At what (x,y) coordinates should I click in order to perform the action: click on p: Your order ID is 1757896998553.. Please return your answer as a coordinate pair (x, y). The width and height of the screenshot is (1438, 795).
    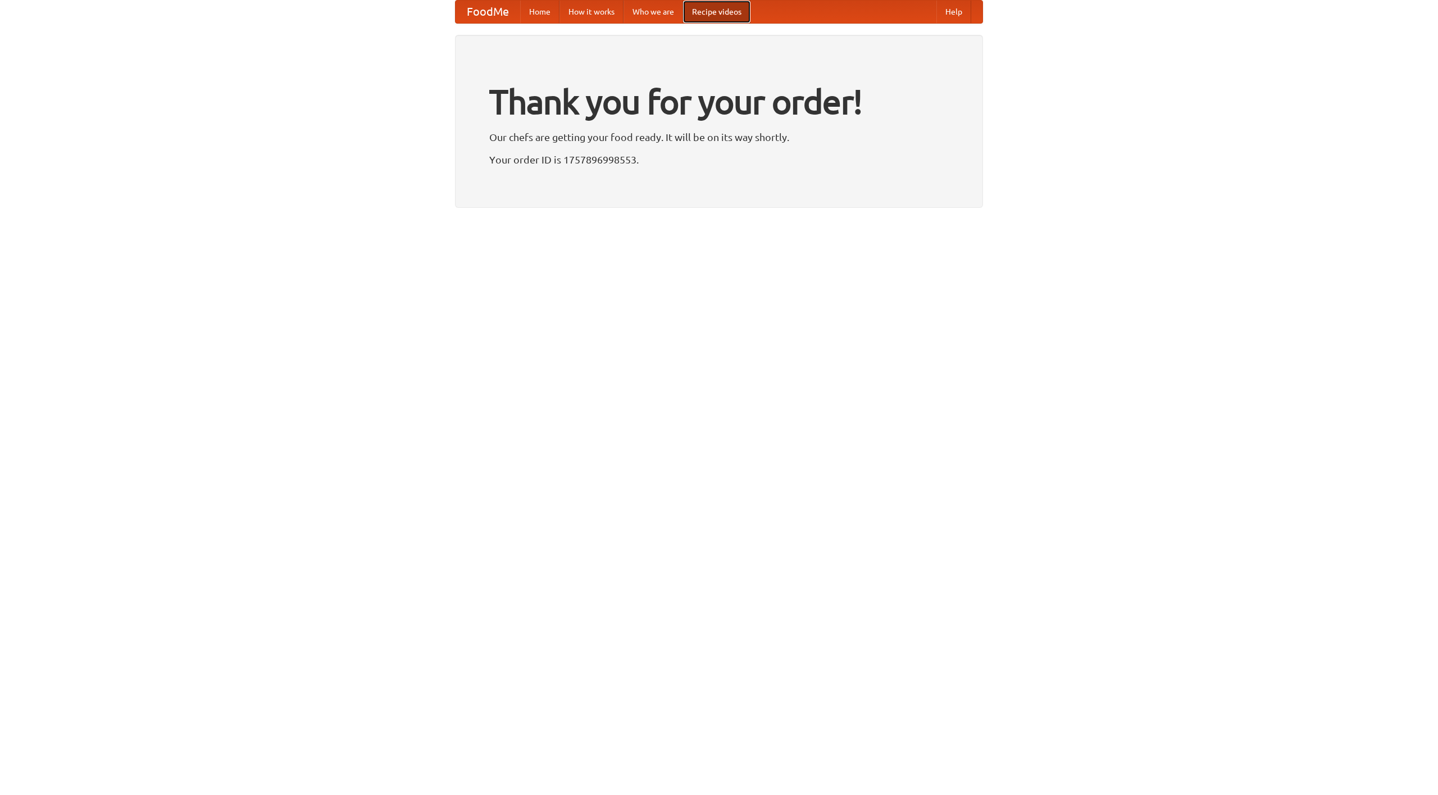
    Looking at the image, I should click on (719, 160).